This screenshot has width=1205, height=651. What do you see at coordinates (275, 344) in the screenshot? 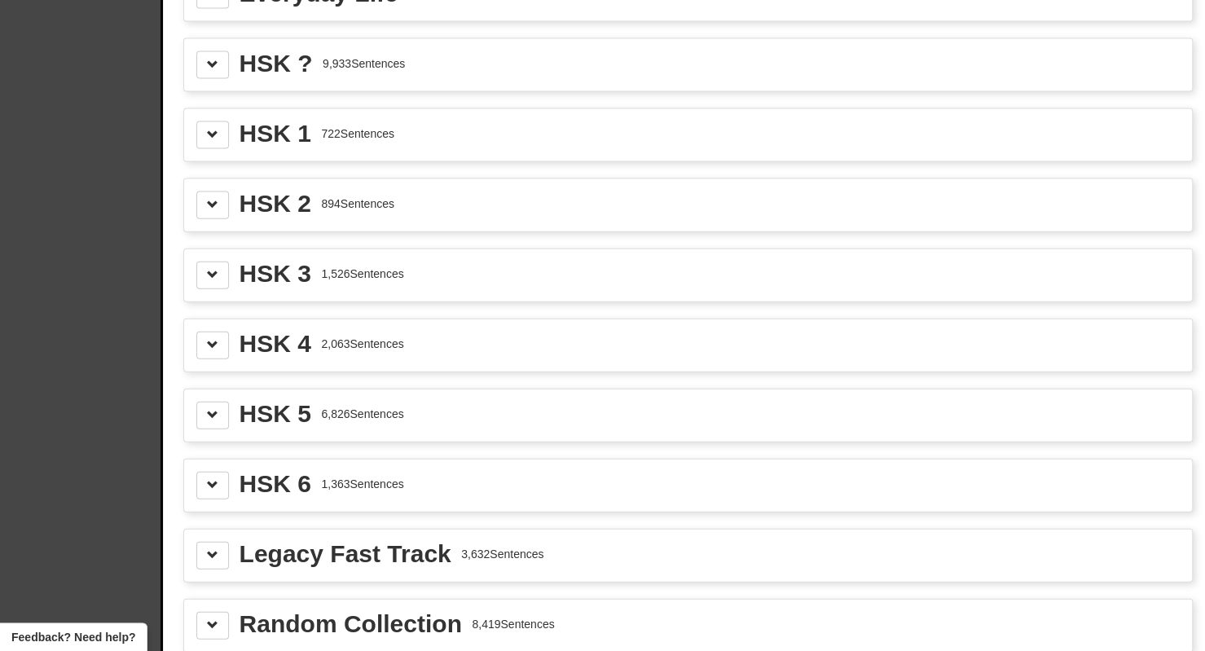
I see `div: HSK 4` at bounding box center [275, 344].